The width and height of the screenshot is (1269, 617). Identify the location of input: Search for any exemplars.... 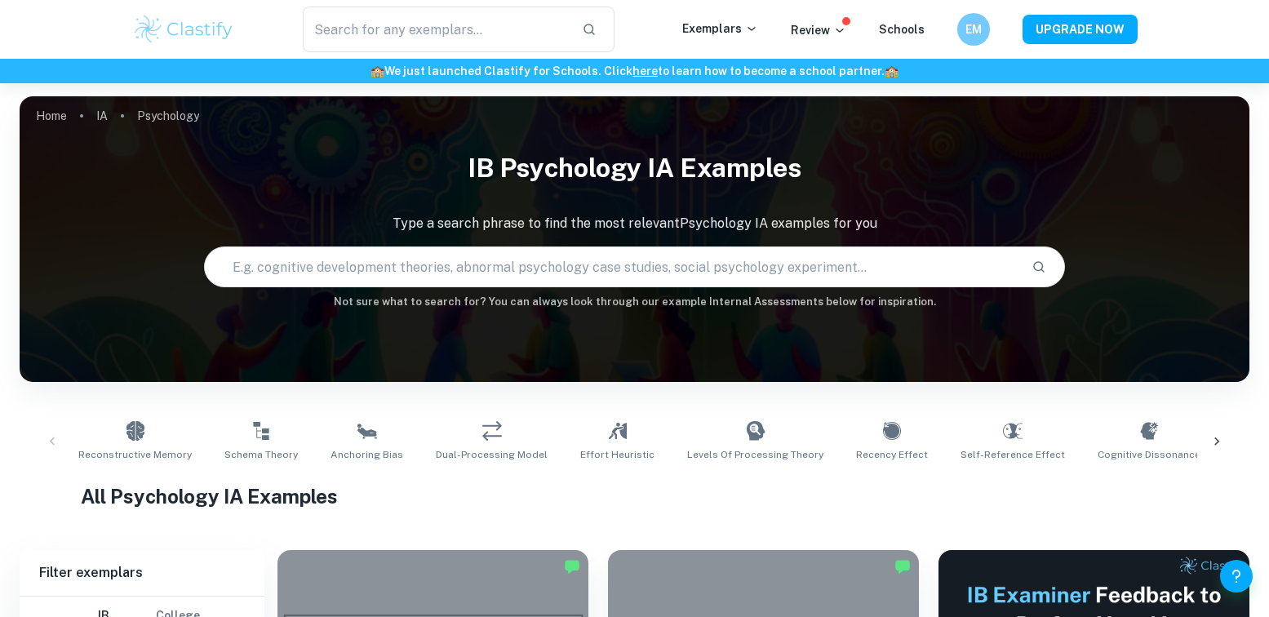
(436, 29).